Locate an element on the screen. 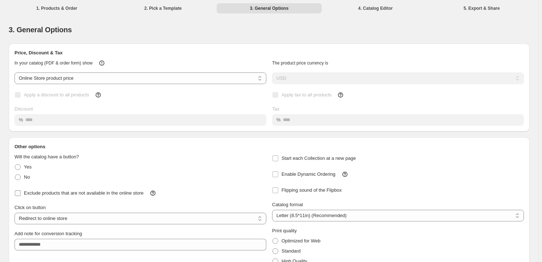  span: No is located at coordinates (27, 177).